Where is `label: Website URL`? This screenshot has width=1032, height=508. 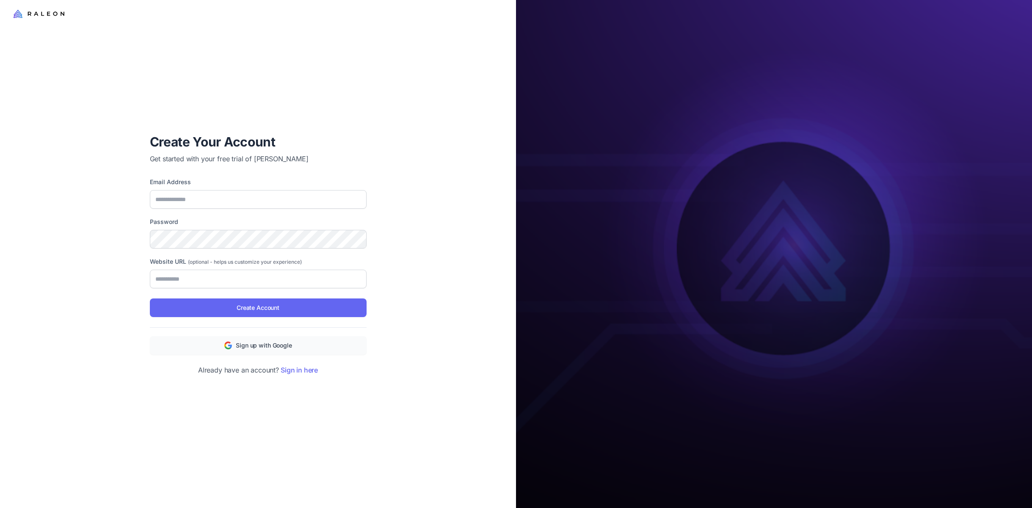 label: Website URL is located at coordinates (258, 262).